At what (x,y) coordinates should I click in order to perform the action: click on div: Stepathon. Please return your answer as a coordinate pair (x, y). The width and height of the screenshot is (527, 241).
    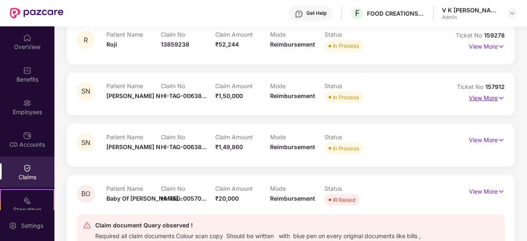
    Looking at the image, I should click on (27, 210).